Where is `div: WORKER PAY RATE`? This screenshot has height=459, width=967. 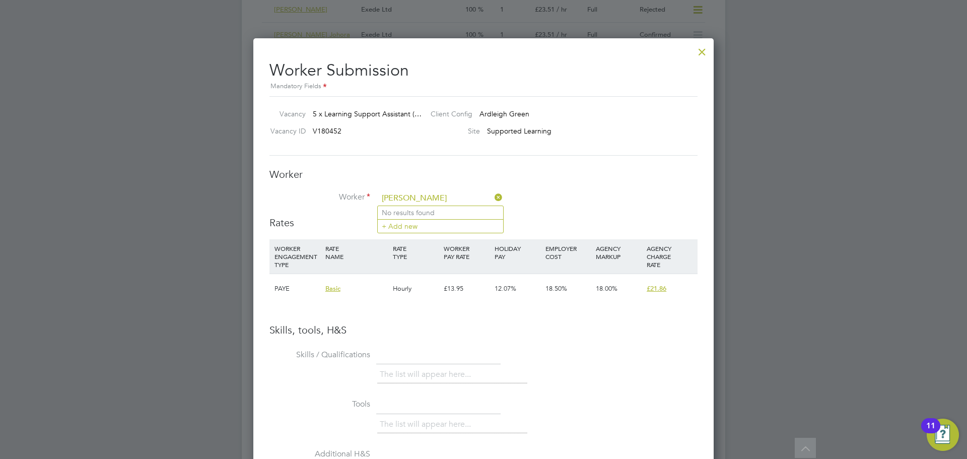
div: WORKER PAY RATE is located at coordinates (466, 252).